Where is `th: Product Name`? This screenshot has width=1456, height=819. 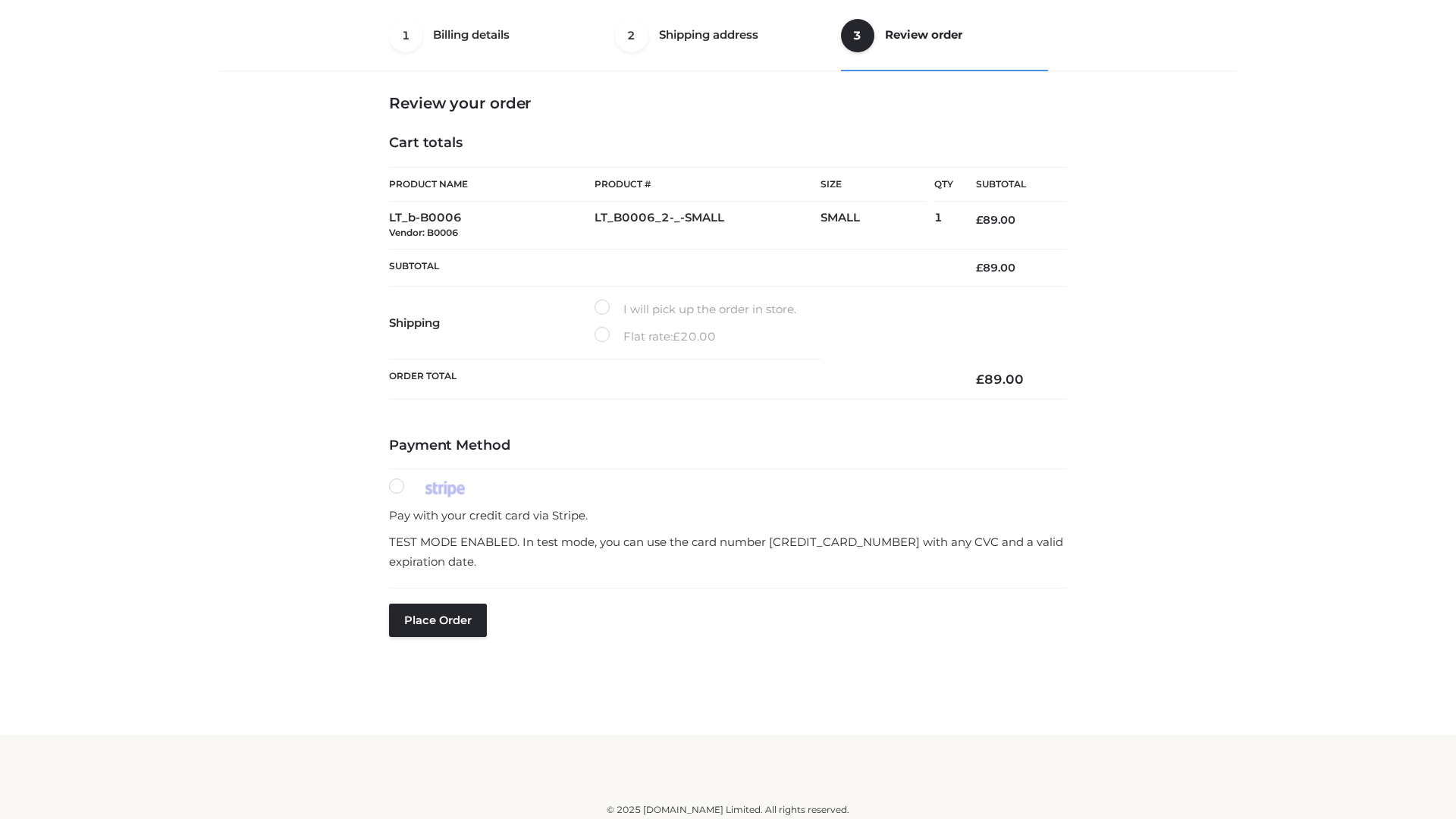
th: Product Name is located at coordinates (491, 185).